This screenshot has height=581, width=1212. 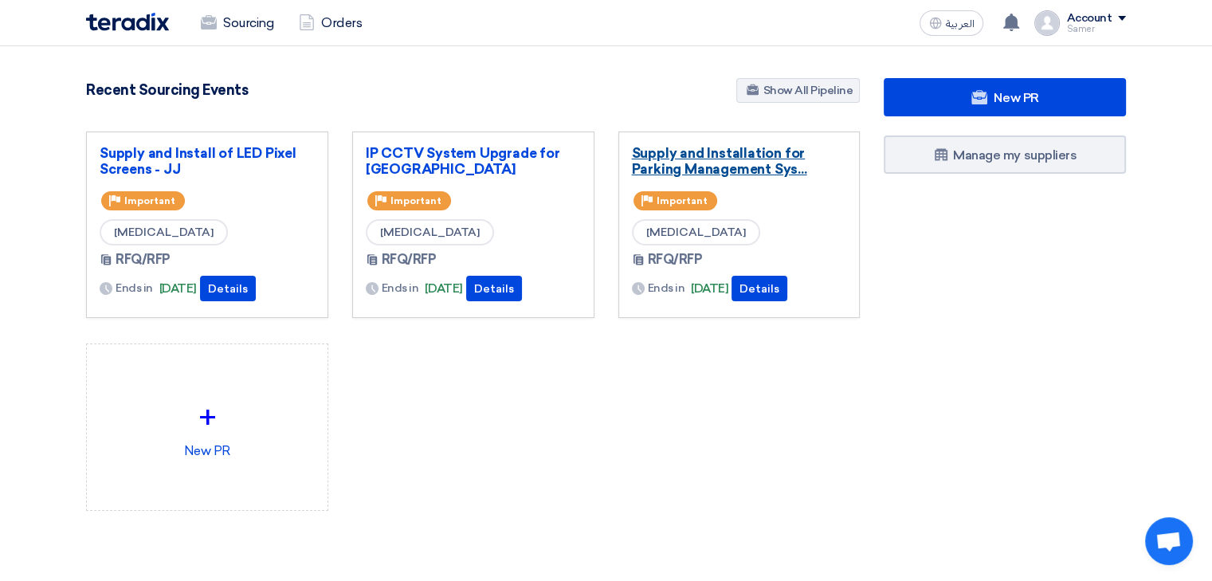 I want to click on span: العربية, so click(x=960, y=24).